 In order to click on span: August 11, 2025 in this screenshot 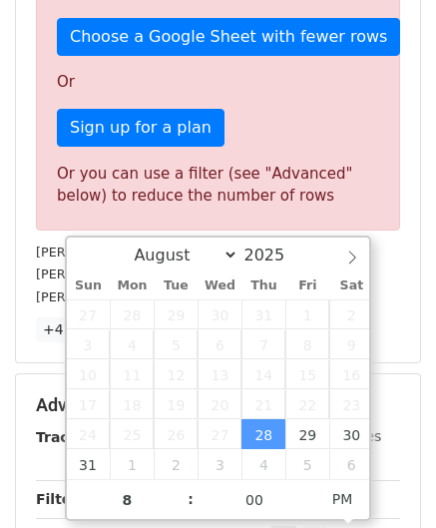, I will do `click(132, 374)`.